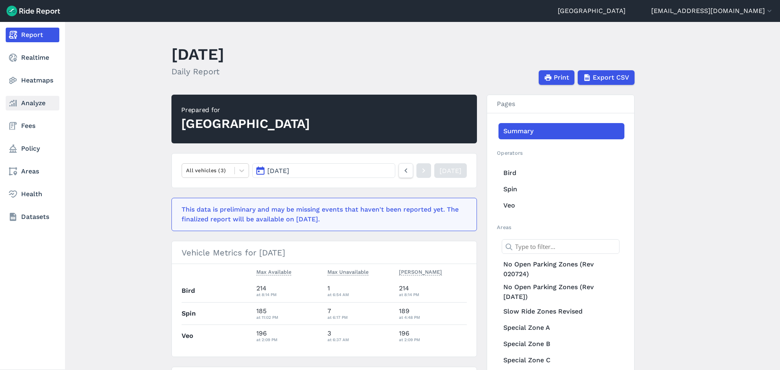 The height and width of the screenshot is (370, 780). Describe the element at coordinates (217, 336) in the screenshot. I see `th: Veo` at that location.